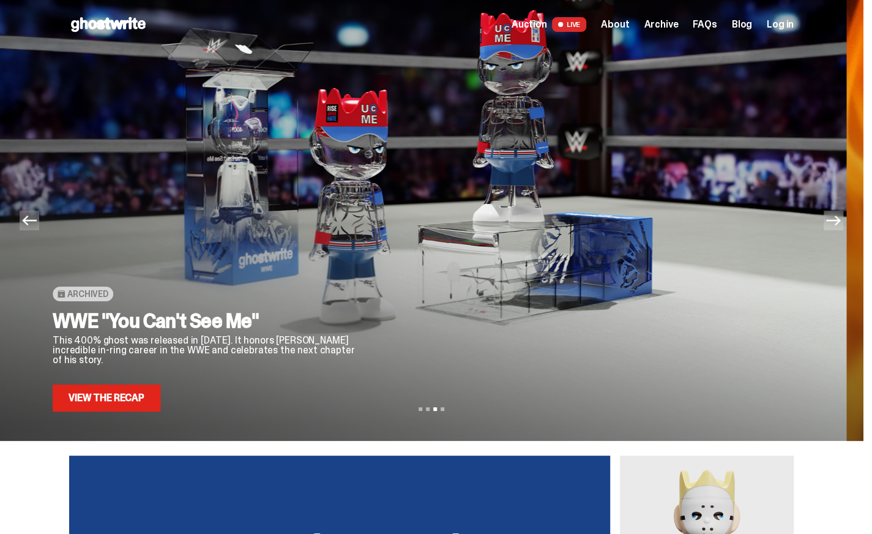  I want to click on span: Archived, so click(87, 294).